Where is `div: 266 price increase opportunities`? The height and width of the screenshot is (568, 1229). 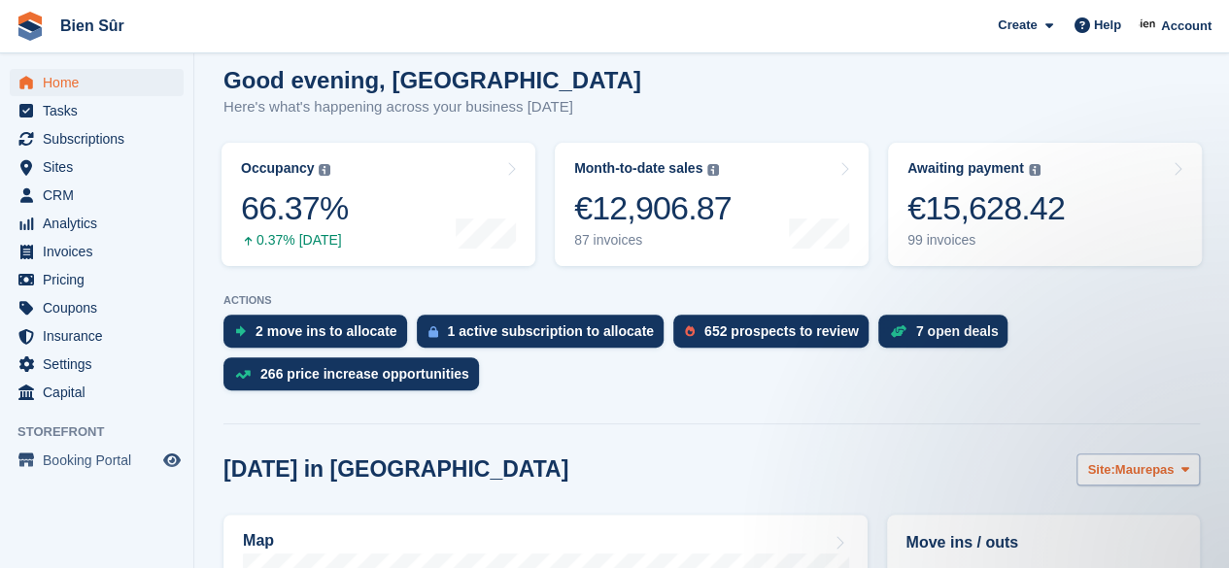
div: 266 price increase opportunities is located at coordinates (364, 374).